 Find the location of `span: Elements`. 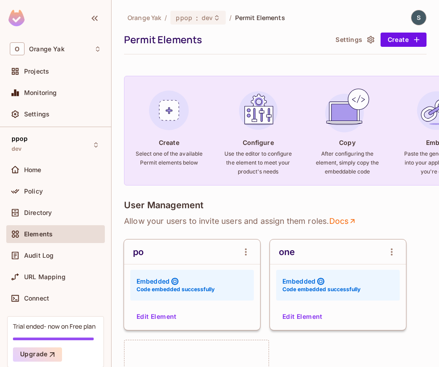

span: Elements is located at coordinates (38, 234).